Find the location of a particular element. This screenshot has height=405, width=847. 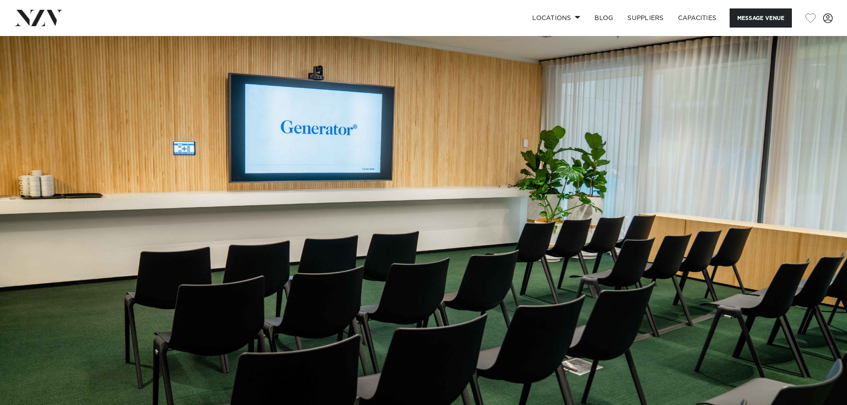

a: SUPPLIERS is located at coordinates (645, 18).